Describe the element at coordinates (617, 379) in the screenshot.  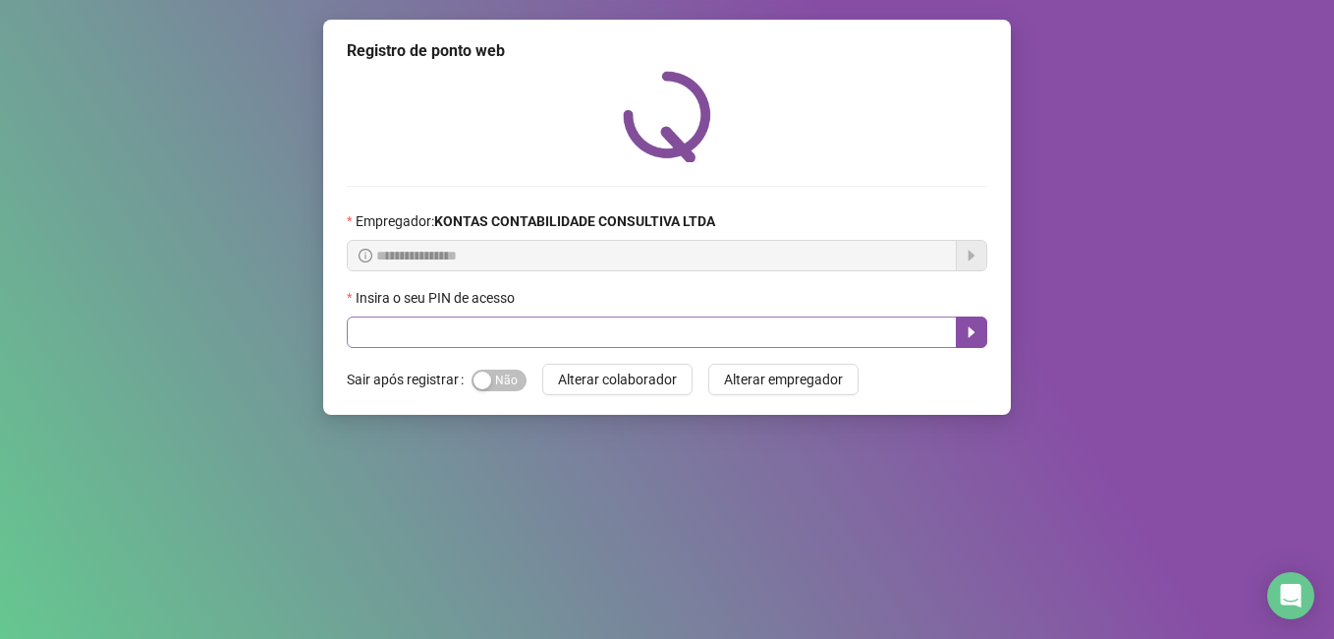
I see `button: Alterar colaborador` at that location.